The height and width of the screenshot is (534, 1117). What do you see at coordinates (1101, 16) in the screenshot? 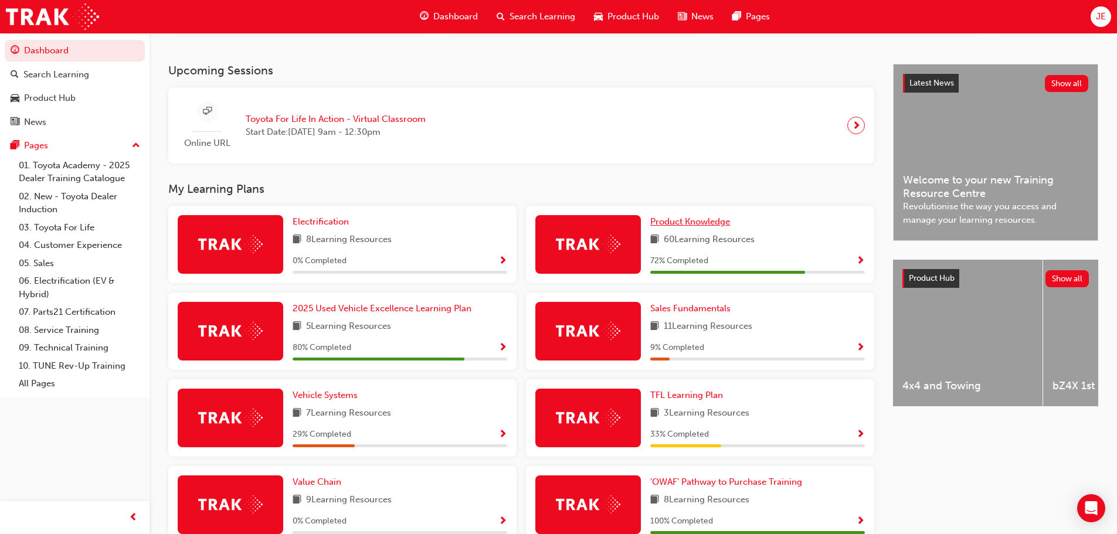
I see `button: JE` at bounding box center [1101, 16].